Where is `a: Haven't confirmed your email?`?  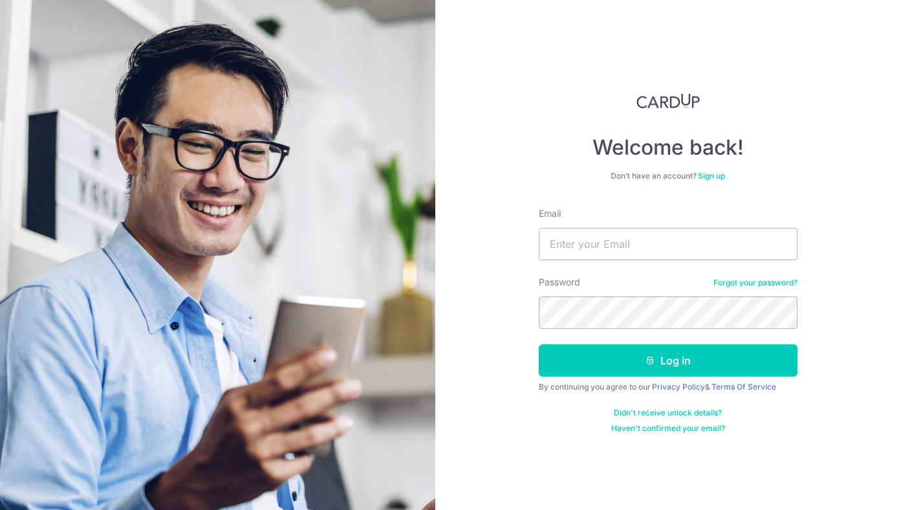
a: Haven't confirmed your email? is located at coordinates (668, 428).